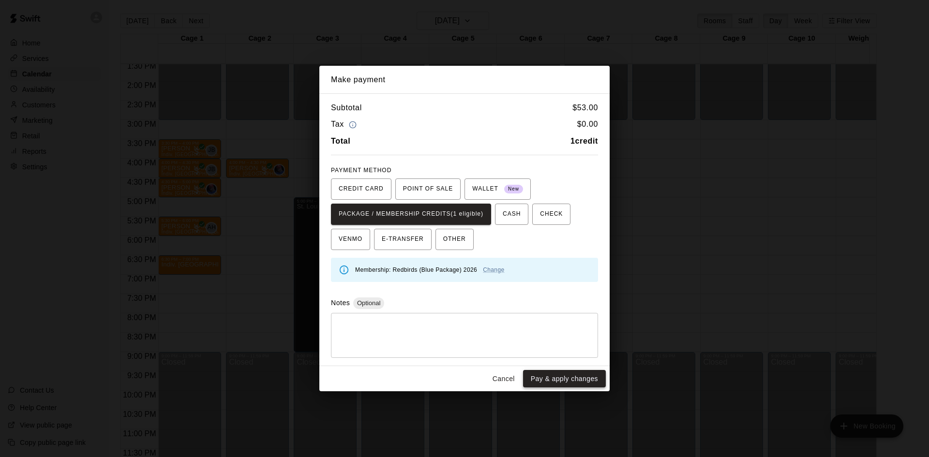 Image resolution: width=929 pixels, height=457 pixels. What do you see at coordinates (551, 214) in the screenshot?
I see `button: CHECK` at bounding box center [551, 214].